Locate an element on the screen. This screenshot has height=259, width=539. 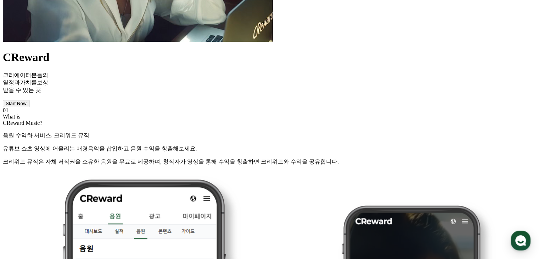
span: 대화 is located at coordinates (69, 214).